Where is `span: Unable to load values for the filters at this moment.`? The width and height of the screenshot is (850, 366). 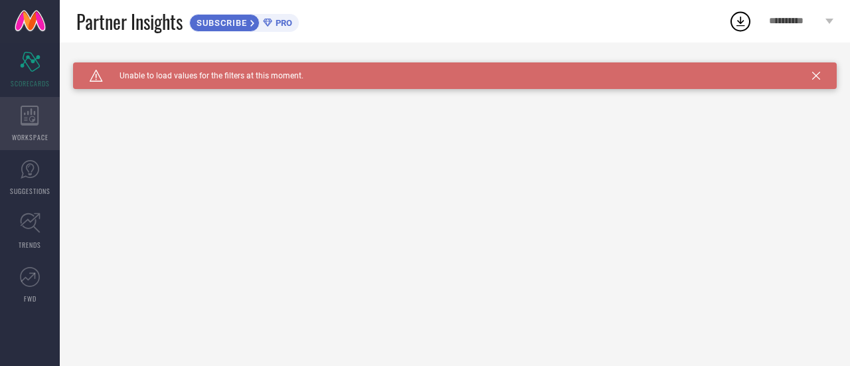
span: Unable to load values for the filters at this moment. is located at coordinates (203, 76).